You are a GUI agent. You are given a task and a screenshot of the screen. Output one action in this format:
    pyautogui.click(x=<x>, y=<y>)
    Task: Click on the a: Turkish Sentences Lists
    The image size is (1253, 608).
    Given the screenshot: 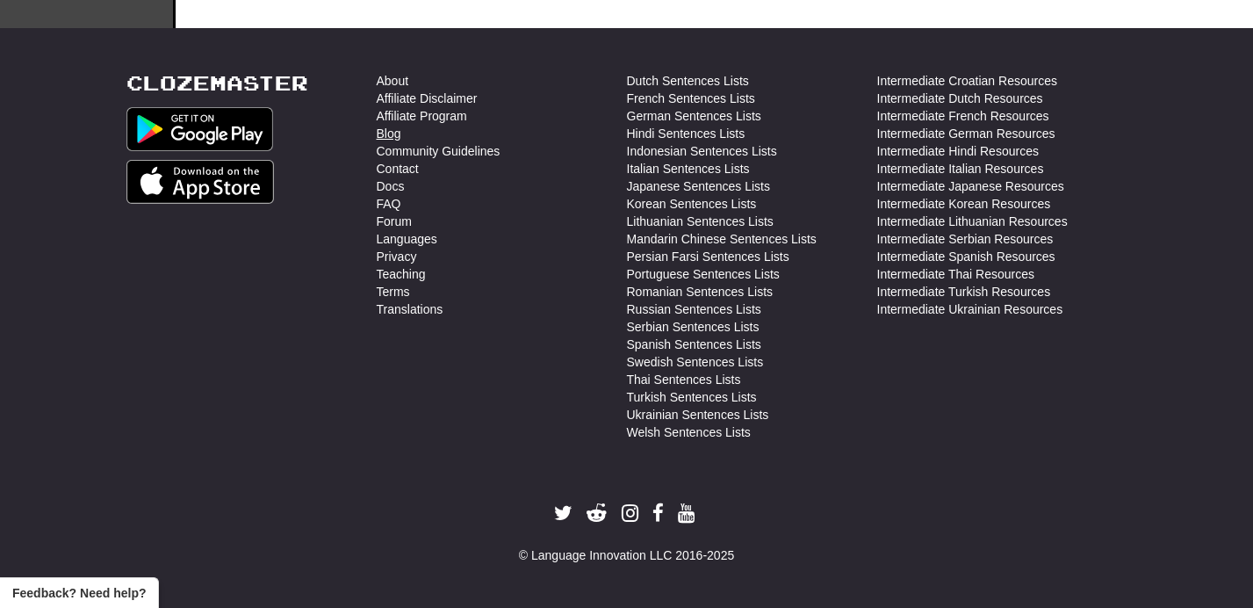 What is the action you would take?
    pyautogui.click(x=692, y=397)
    